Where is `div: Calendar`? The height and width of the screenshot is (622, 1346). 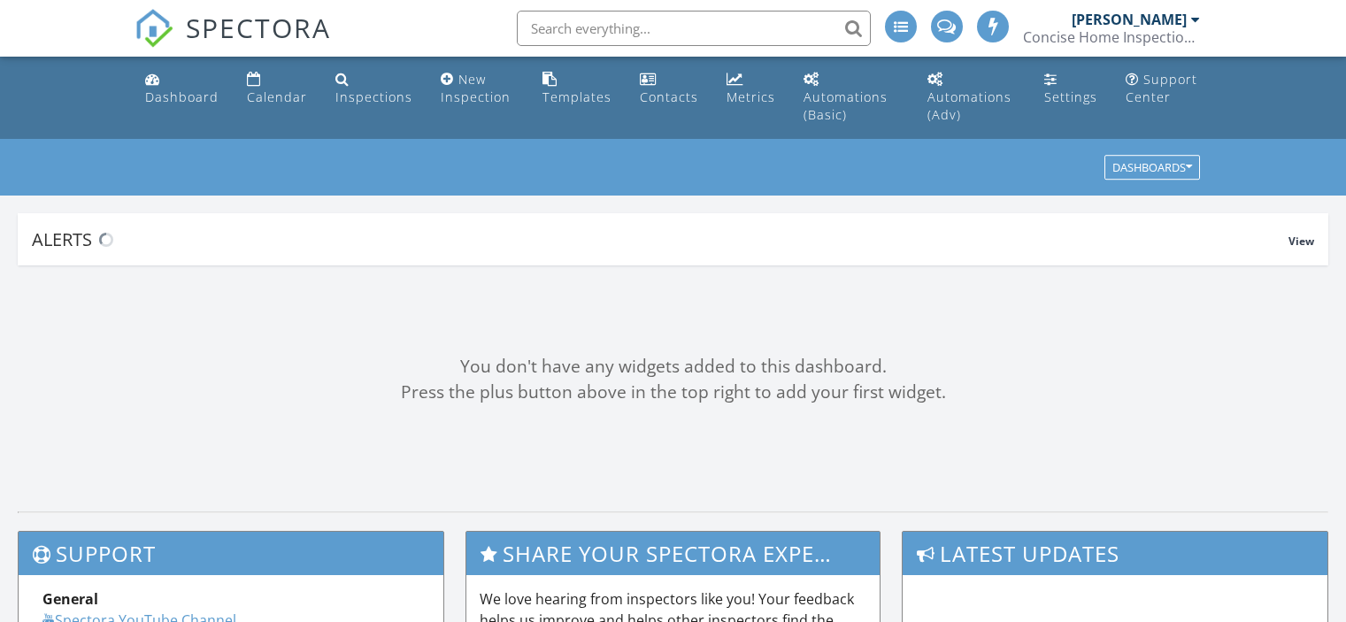 div: Calendar is located at coordinates (277, 96).